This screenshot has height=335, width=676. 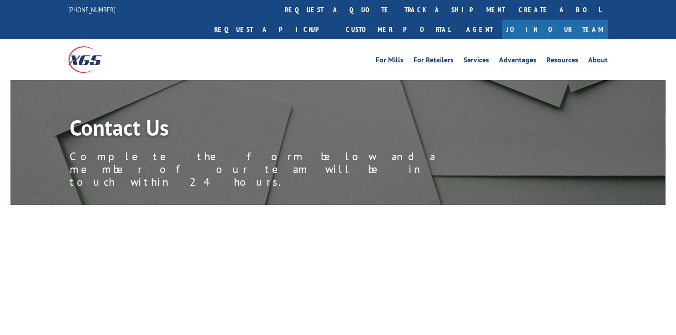 I want to click on a: For Mills, so click(x=389, y=61).